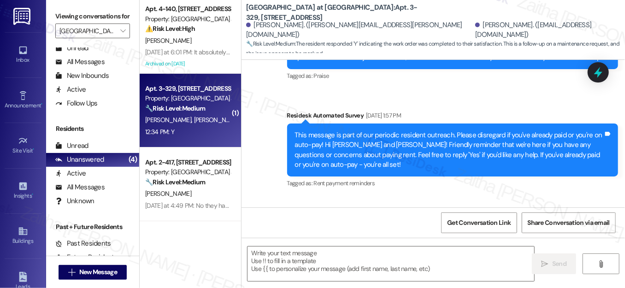 This screenshot has width=625, height=288. What do you see at coordinates (569, 223) in the screenshot?
I see `span: Share Conversation via email` at bounding box center [569, 223].